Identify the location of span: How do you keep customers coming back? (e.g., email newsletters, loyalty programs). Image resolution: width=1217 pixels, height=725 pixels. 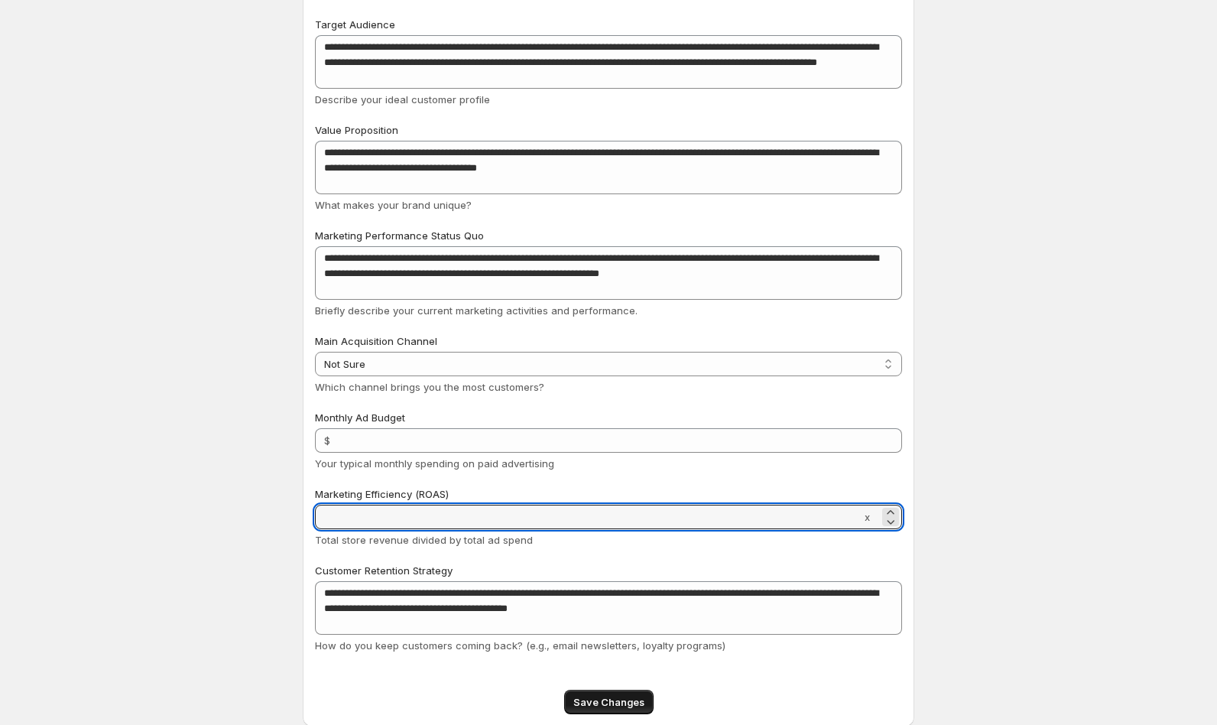
(520, 645).